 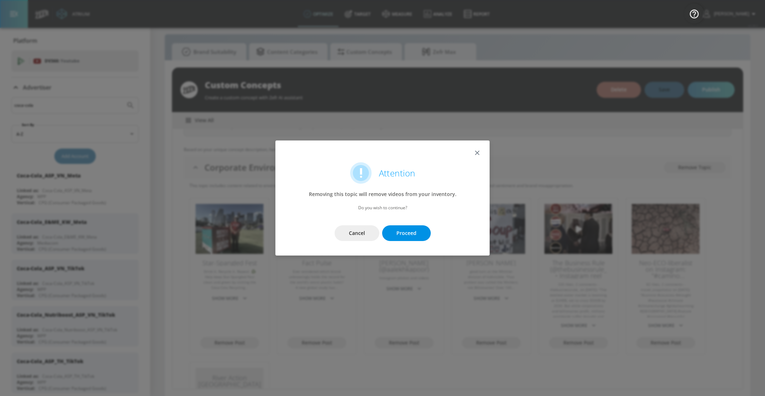 What do you see at coordinates (357, 233) in the screenshot?
I see `button: Cancel` at bounding box center [357, 233].